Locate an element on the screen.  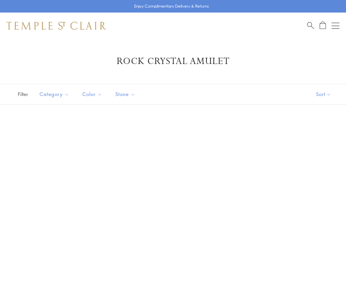
img: Temple St. Clair is located at coordinates (56, 26).